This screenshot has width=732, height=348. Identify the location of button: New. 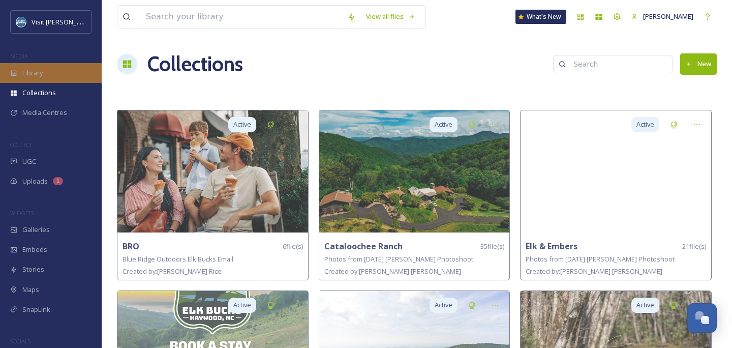
(698, 64).